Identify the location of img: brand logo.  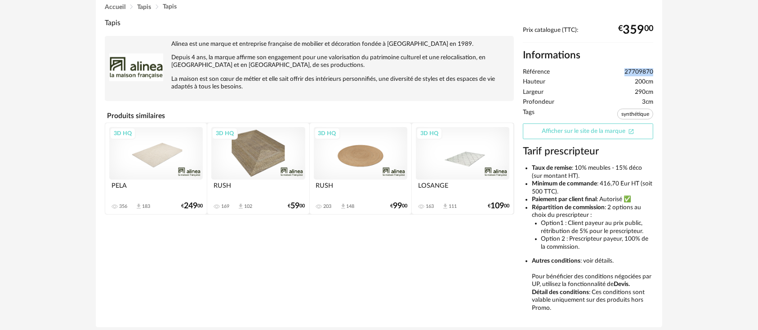
(136, 67).